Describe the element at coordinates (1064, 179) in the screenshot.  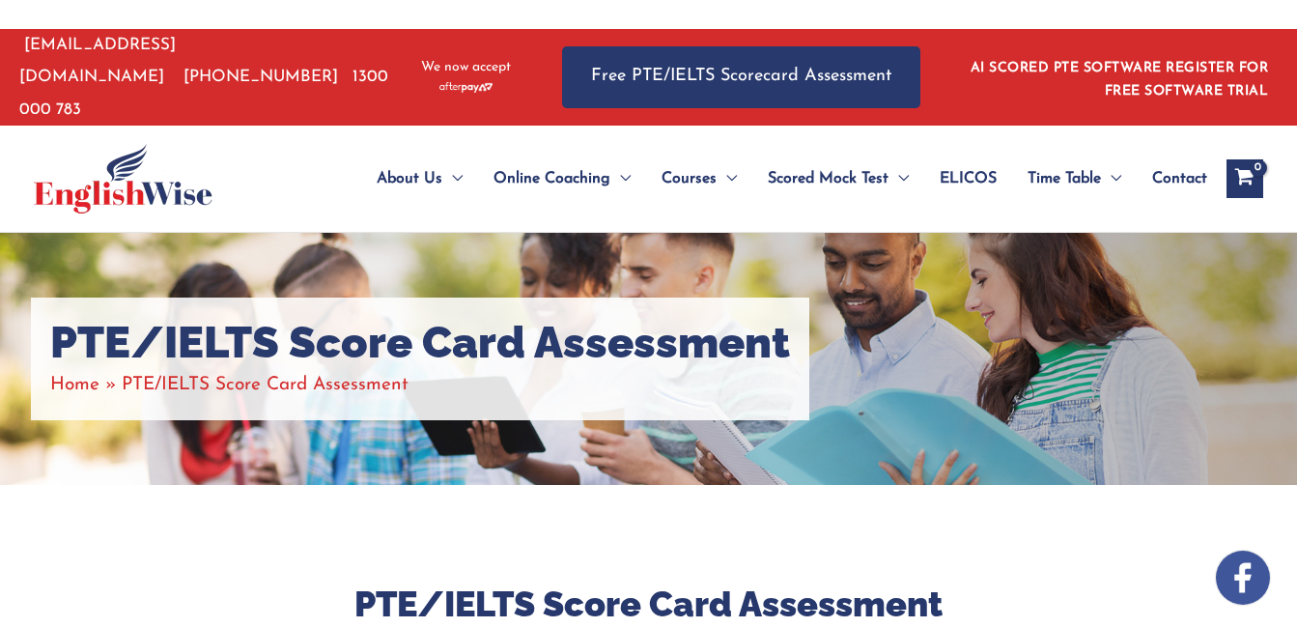
I see `span: Time Table` at that location.